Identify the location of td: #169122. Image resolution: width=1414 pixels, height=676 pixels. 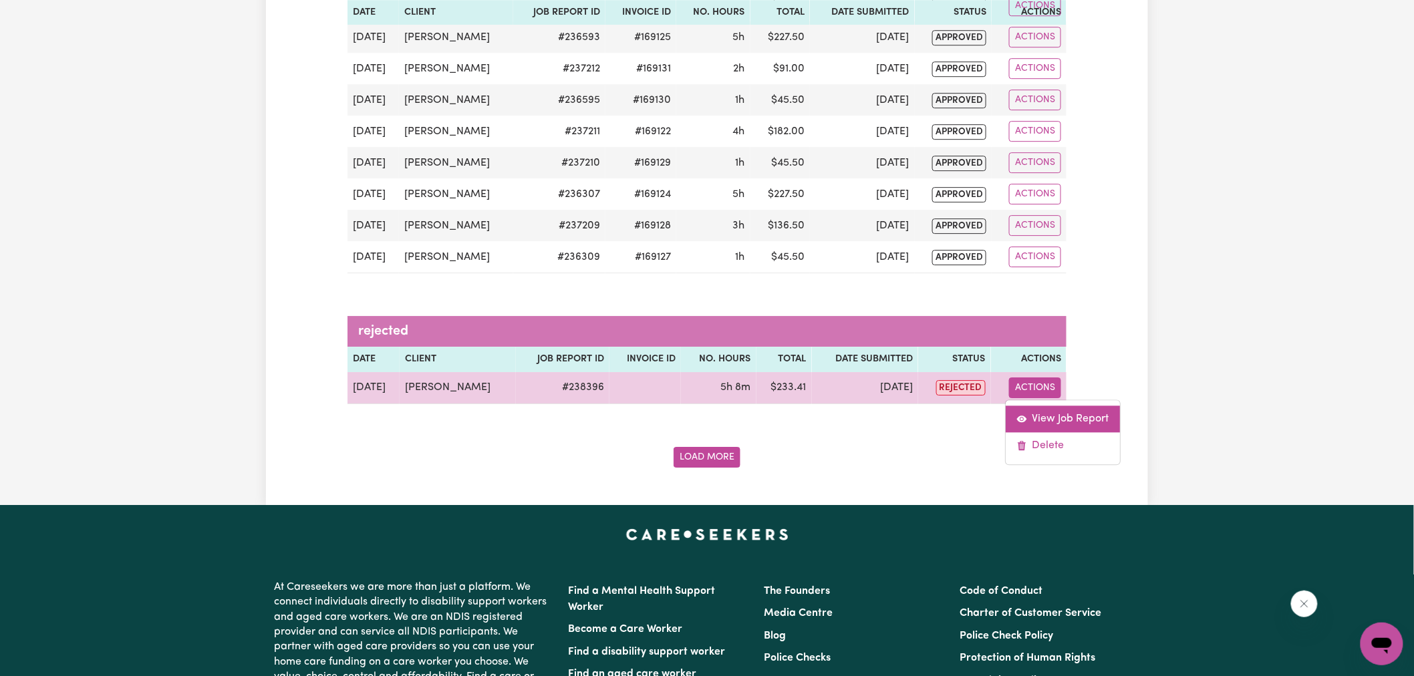
(641, 131).